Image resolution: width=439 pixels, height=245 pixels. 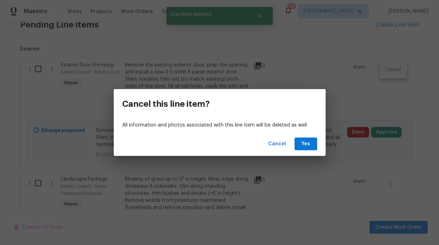 What do you see at coordinates (277, 144) in the screenshot?
I see `button: Cancel` at bounding box center [277, 144].